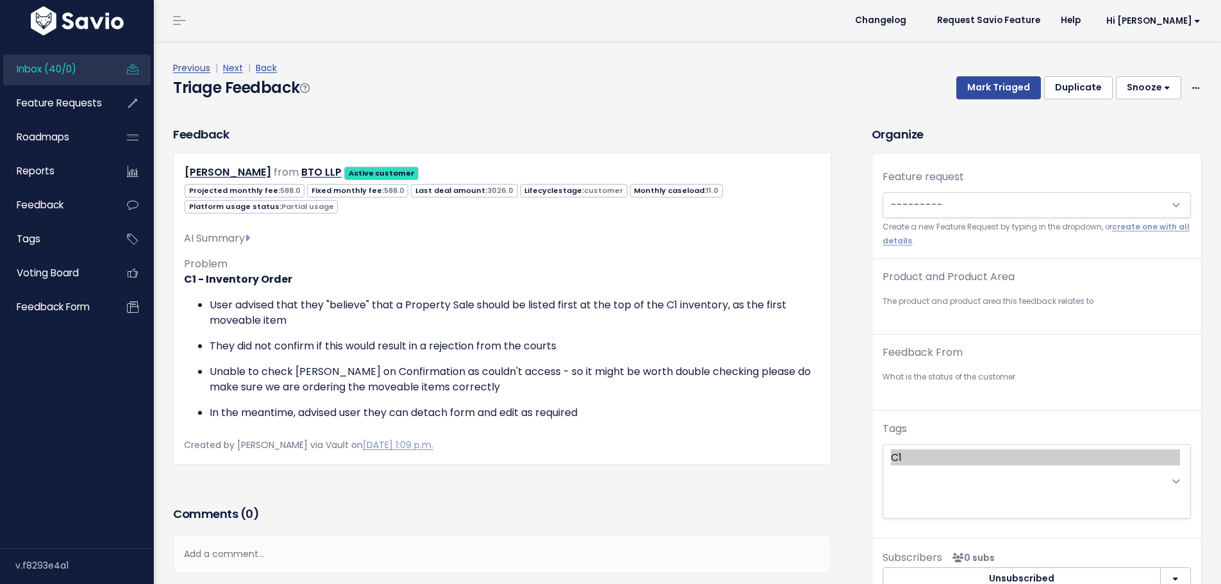 This screenshot has height=584, width=1221. Describe the element at coordinates (464, 190) in the screenshot. I see `span: Last deal amount:` at that location.